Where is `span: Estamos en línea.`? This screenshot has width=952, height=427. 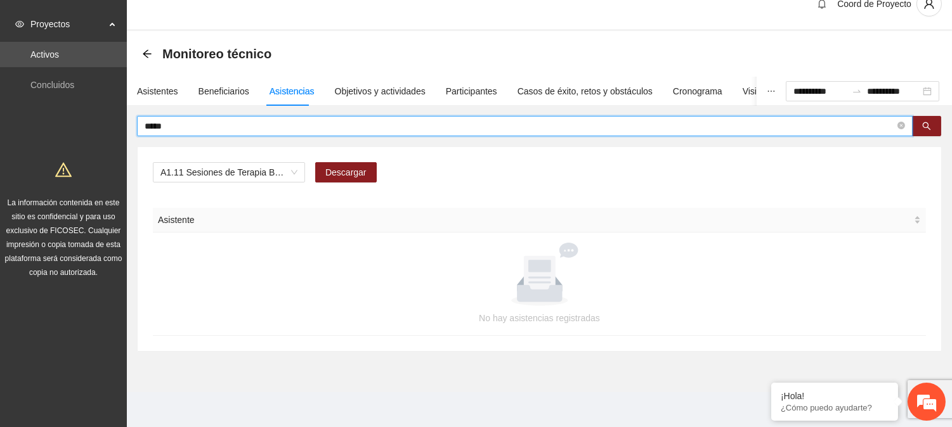
span: Estamos en línea. is located at coordinates (124, 205).